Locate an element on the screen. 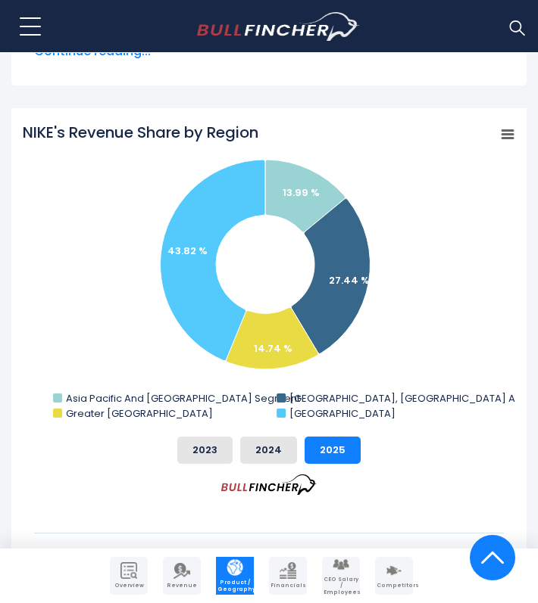 This screenshot has height=603, width=538. button: 2025 is located at coordinates (332, 451).